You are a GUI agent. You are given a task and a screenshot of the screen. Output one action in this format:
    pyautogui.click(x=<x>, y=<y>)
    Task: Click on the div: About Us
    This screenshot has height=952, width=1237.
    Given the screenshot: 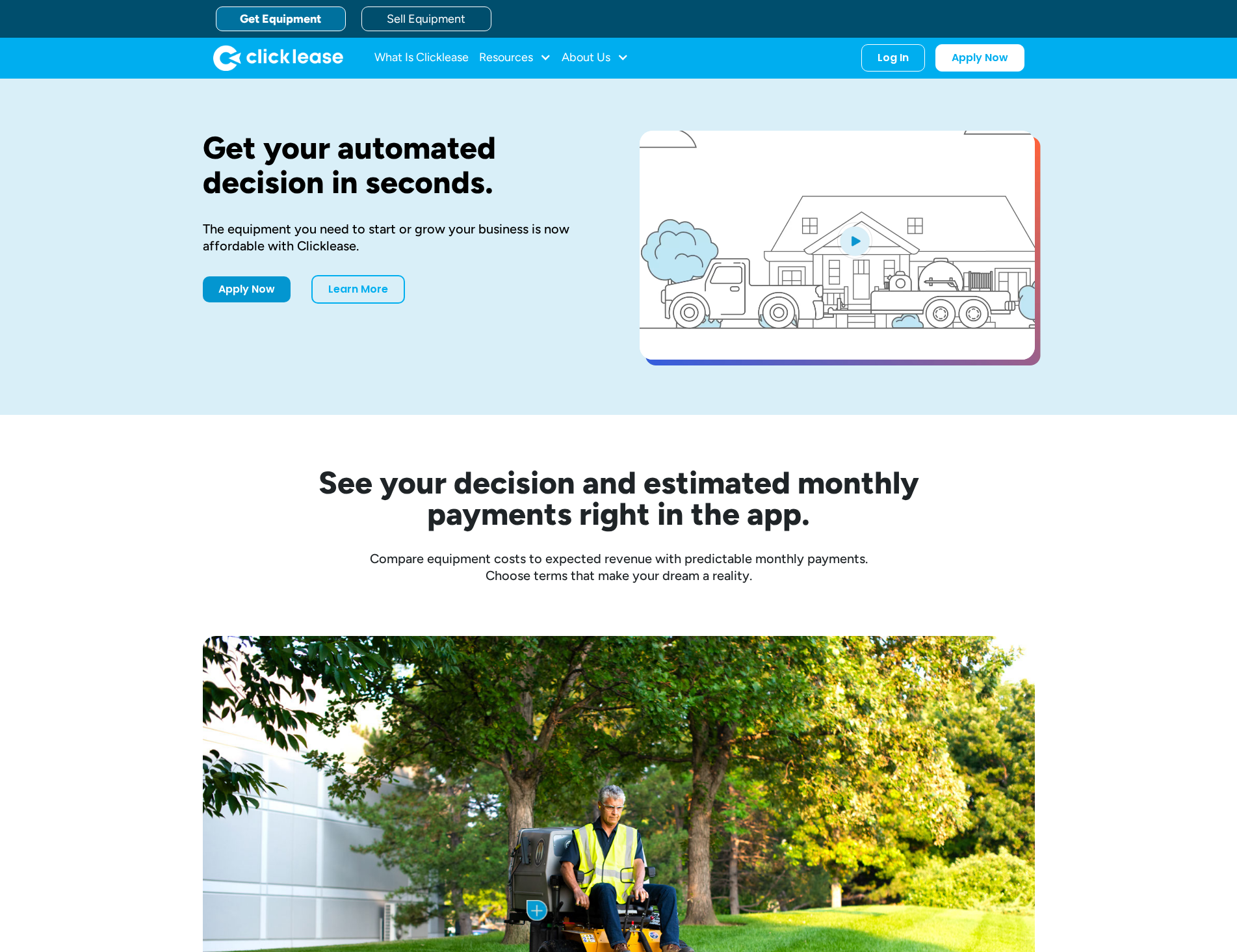 What is the action you would take?
    pyautogui.click(x=595, y=58)
    